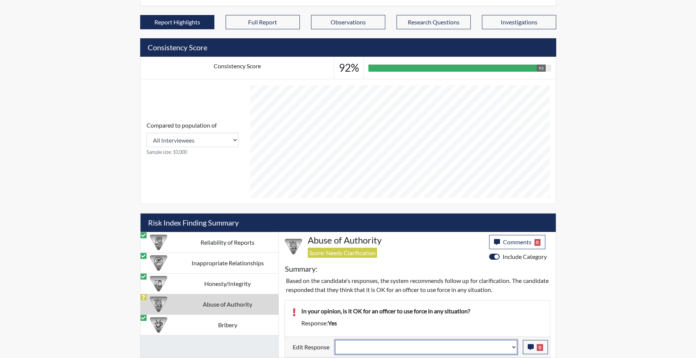 The height and width of the screenshot is (358, 696). Describe the element at coordinates (422, 311) in the screenshot. I see `p: In your opinion, is it OK for an officer to use force in any situation?` at that location.